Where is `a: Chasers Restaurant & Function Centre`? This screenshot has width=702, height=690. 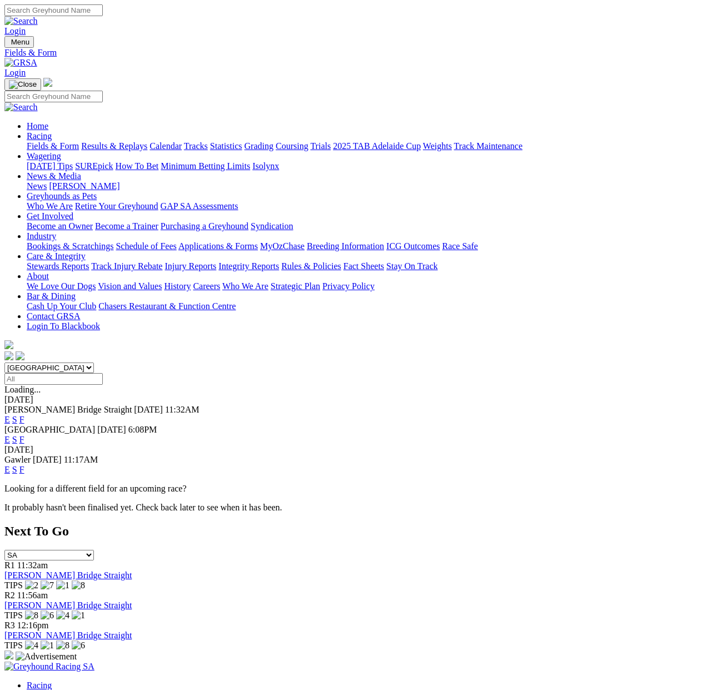 a: Chasers Restaurant & Function Centre is located at coordinates (167, 306).